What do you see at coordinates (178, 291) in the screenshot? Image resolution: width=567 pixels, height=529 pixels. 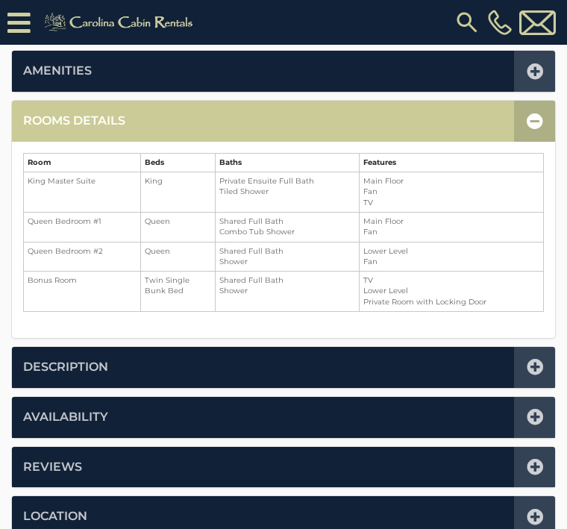 I see `li: Bunk Bed` at bounding box center [178, 291].